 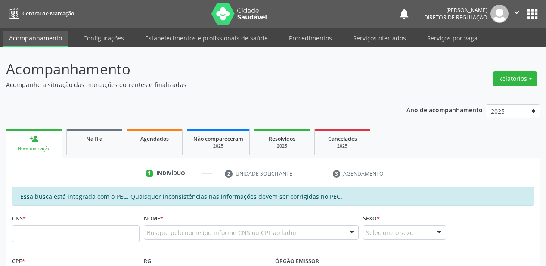 What do you see at coordinates (94, 139) in the screenshot?
I see `span: Na fila` at bounding box center [94, 139].